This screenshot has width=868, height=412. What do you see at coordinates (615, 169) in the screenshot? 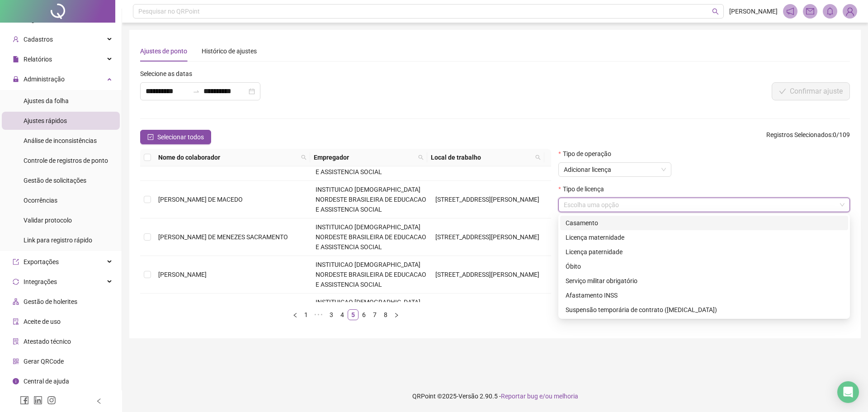
I see `span: Adicionar licença` at bounding box center [615, 169].